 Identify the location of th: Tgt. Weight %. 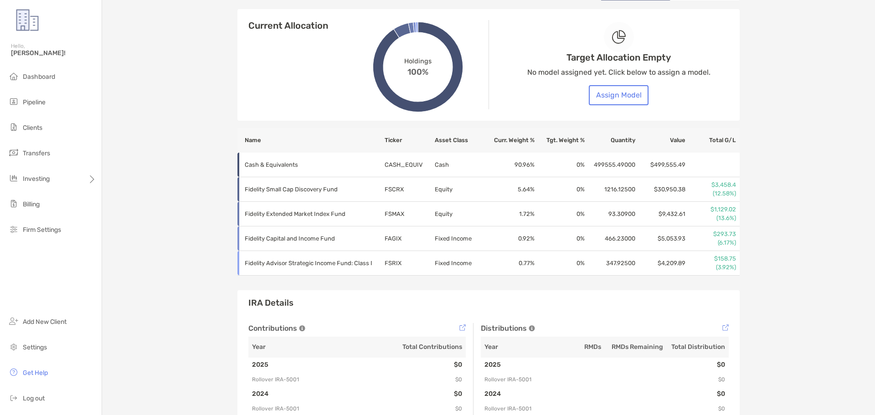
(560, 140).